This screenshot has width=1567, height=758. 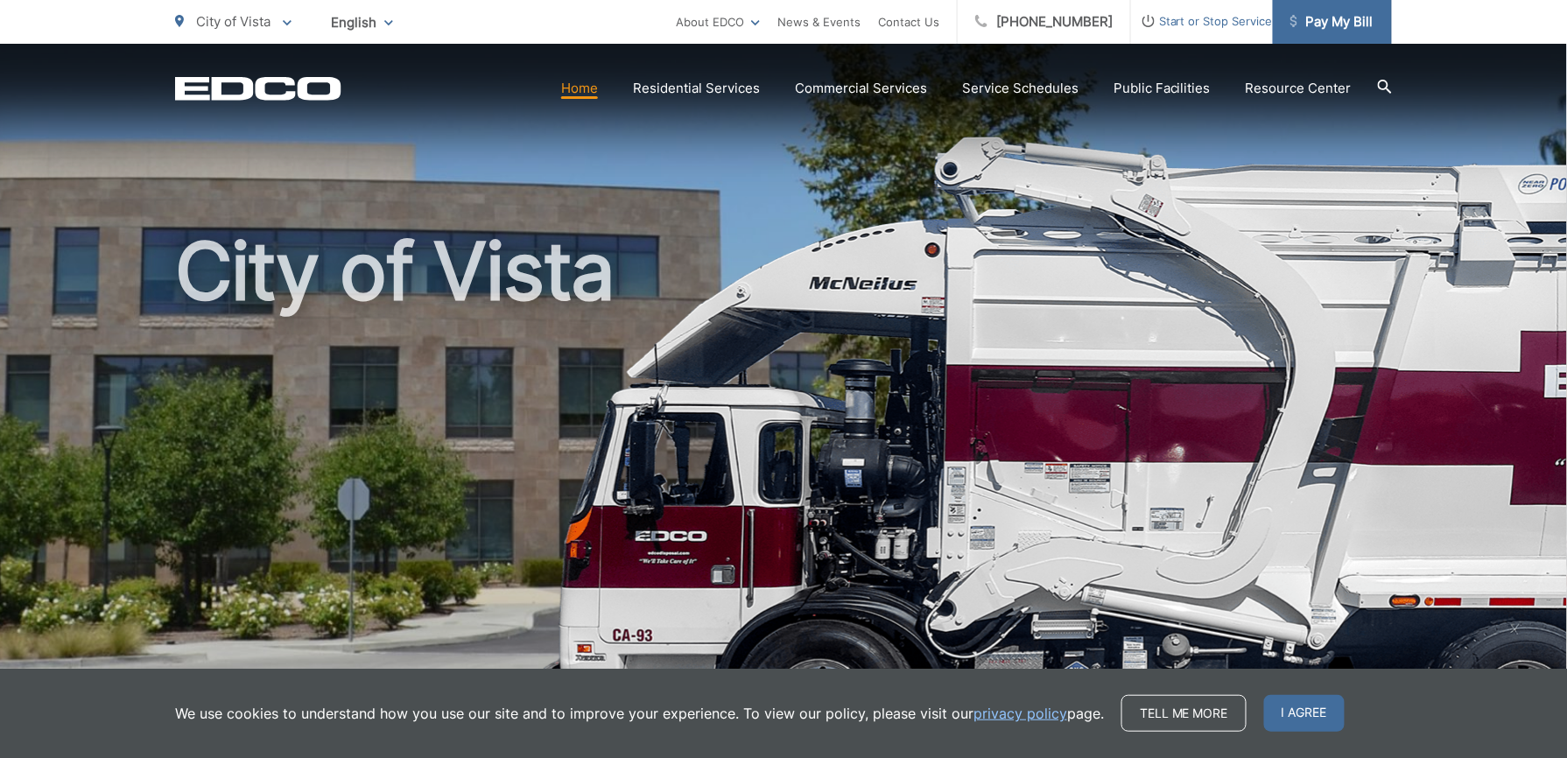 What do you see at coordinates (1162, 88) in the screenshot?
I see `a: Public Facilities` at bounding box center [1162, 88].